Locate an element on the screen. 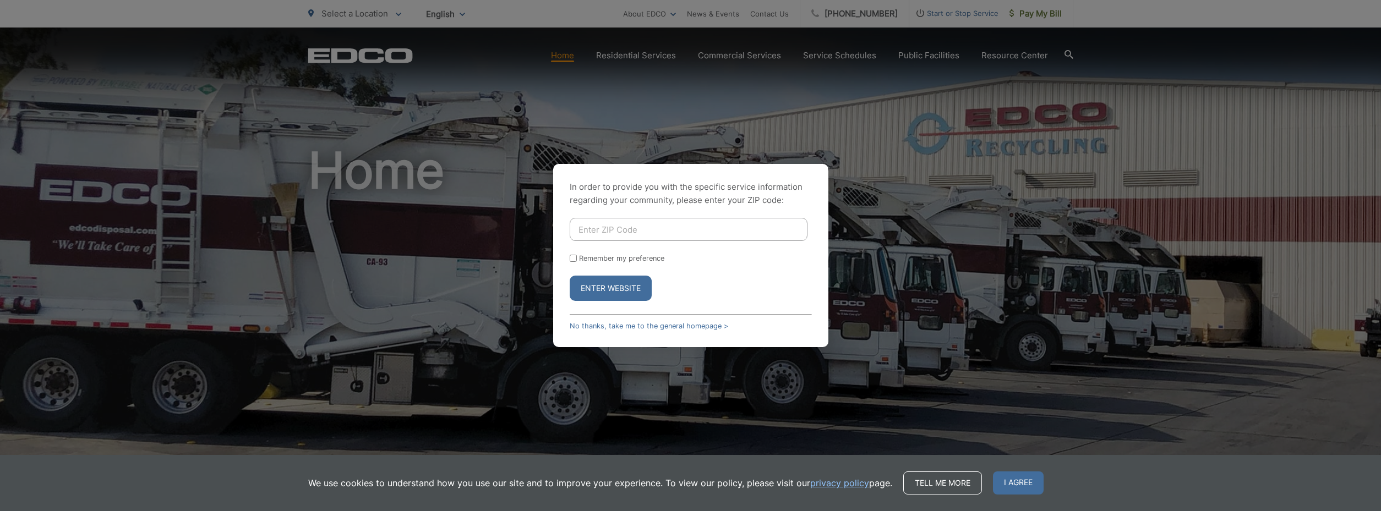 The width and height of the screenshot is (1381, 511). a: Tell me more is located at coordinates (943, 483).